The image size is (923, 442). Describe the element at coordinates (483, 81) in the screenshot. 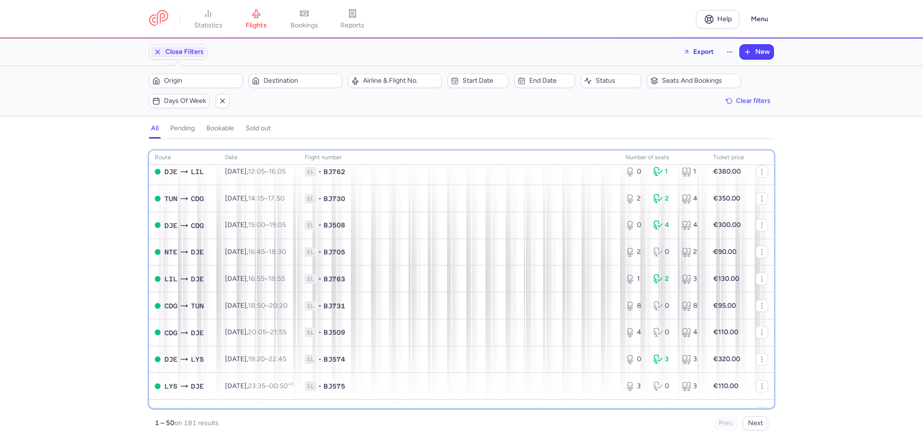

I see `span: Start date` at that location.